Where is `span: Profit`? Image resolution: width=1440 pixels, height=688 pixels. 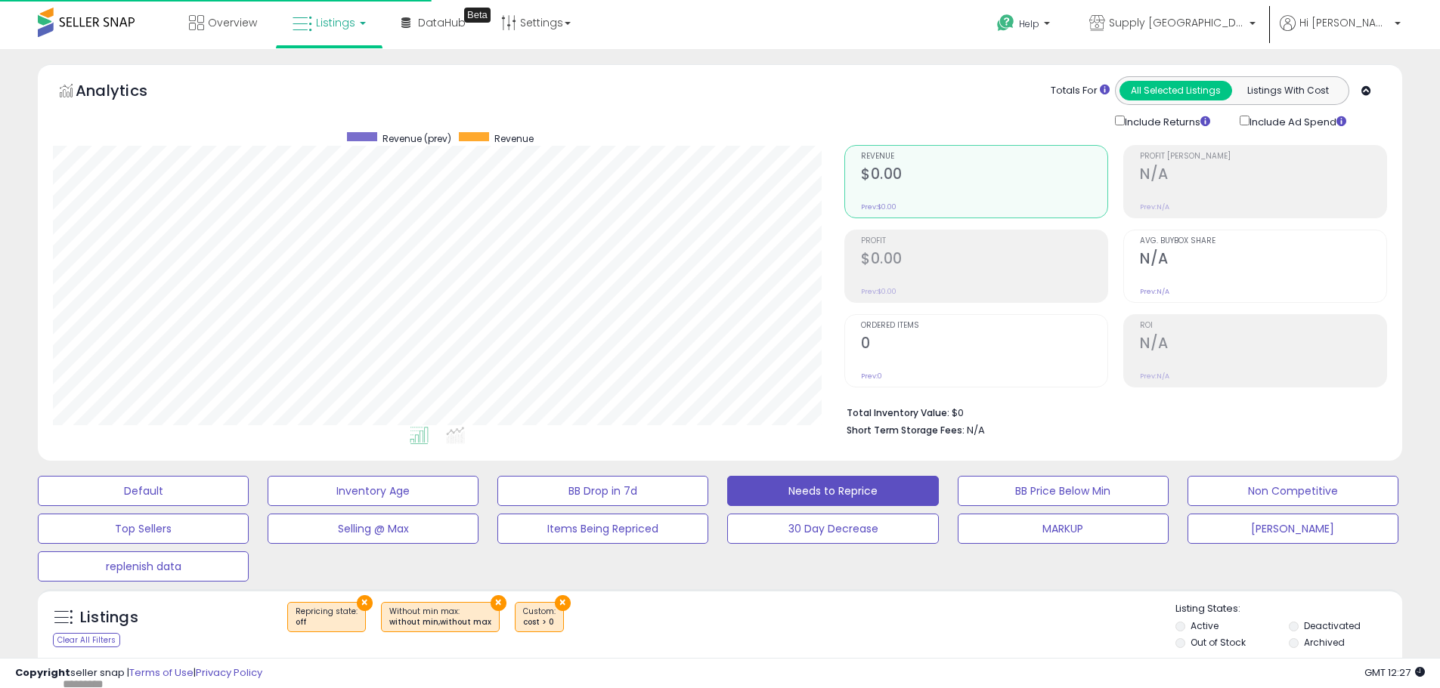
span: Profit is located at coordinates (984, 241).